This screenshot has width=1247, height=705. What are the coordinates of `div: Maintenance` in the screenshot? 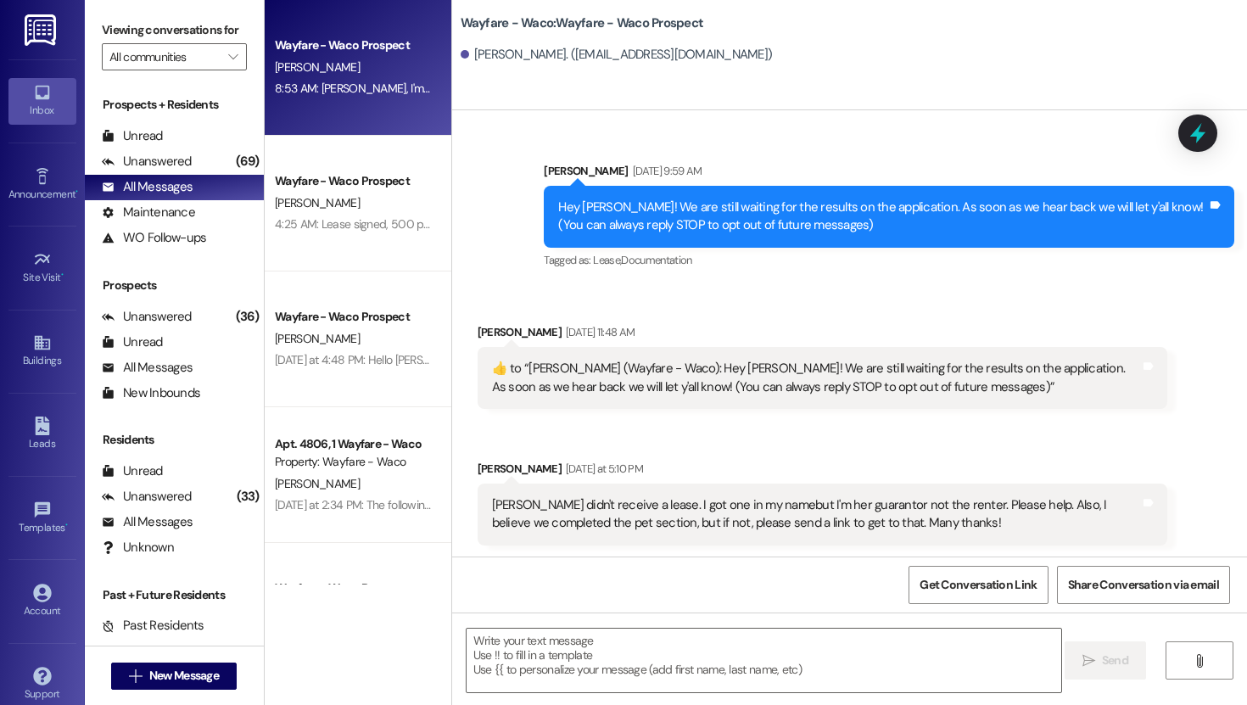 It's located at (148, 212).